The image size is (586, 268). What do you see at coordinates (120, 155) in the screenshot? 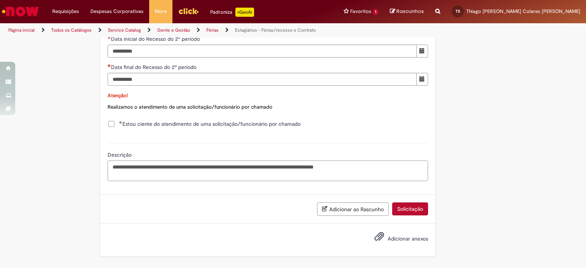
I see `span: Descrição` at bounding box center [120, 155].